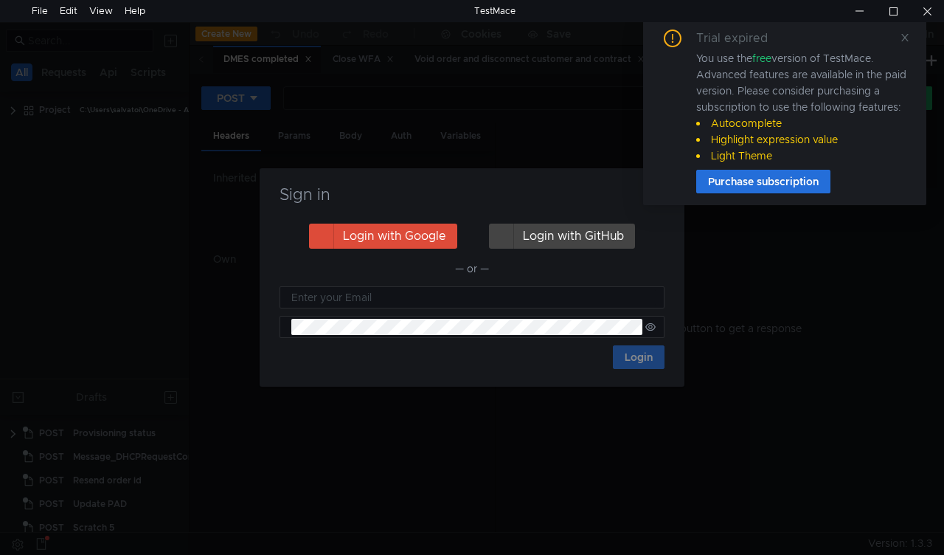  I want to click on h3: Sign in, so click(472, 195).